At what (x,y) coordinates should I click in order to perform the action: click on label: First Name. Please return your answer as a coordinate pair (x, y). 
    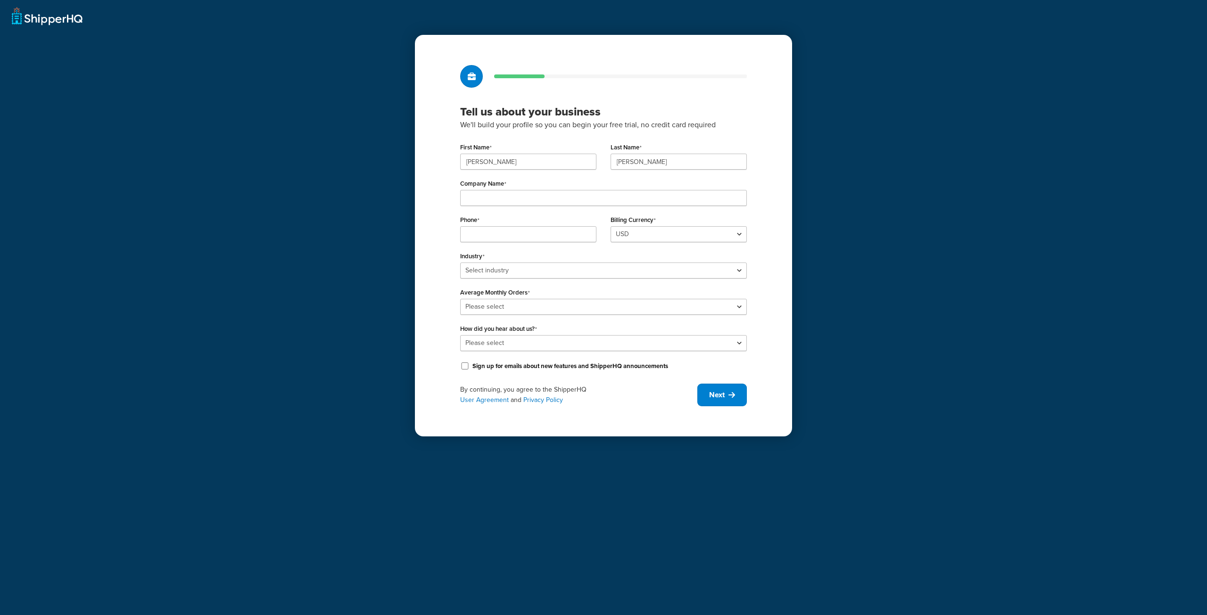
    Looking at the image, I should click on (476, 148).